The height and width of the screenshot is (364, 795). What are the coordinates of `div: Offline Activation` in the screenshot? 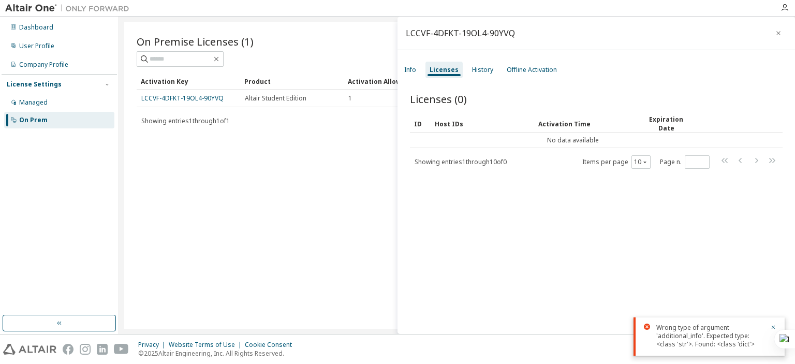 It's located at (531, 70).